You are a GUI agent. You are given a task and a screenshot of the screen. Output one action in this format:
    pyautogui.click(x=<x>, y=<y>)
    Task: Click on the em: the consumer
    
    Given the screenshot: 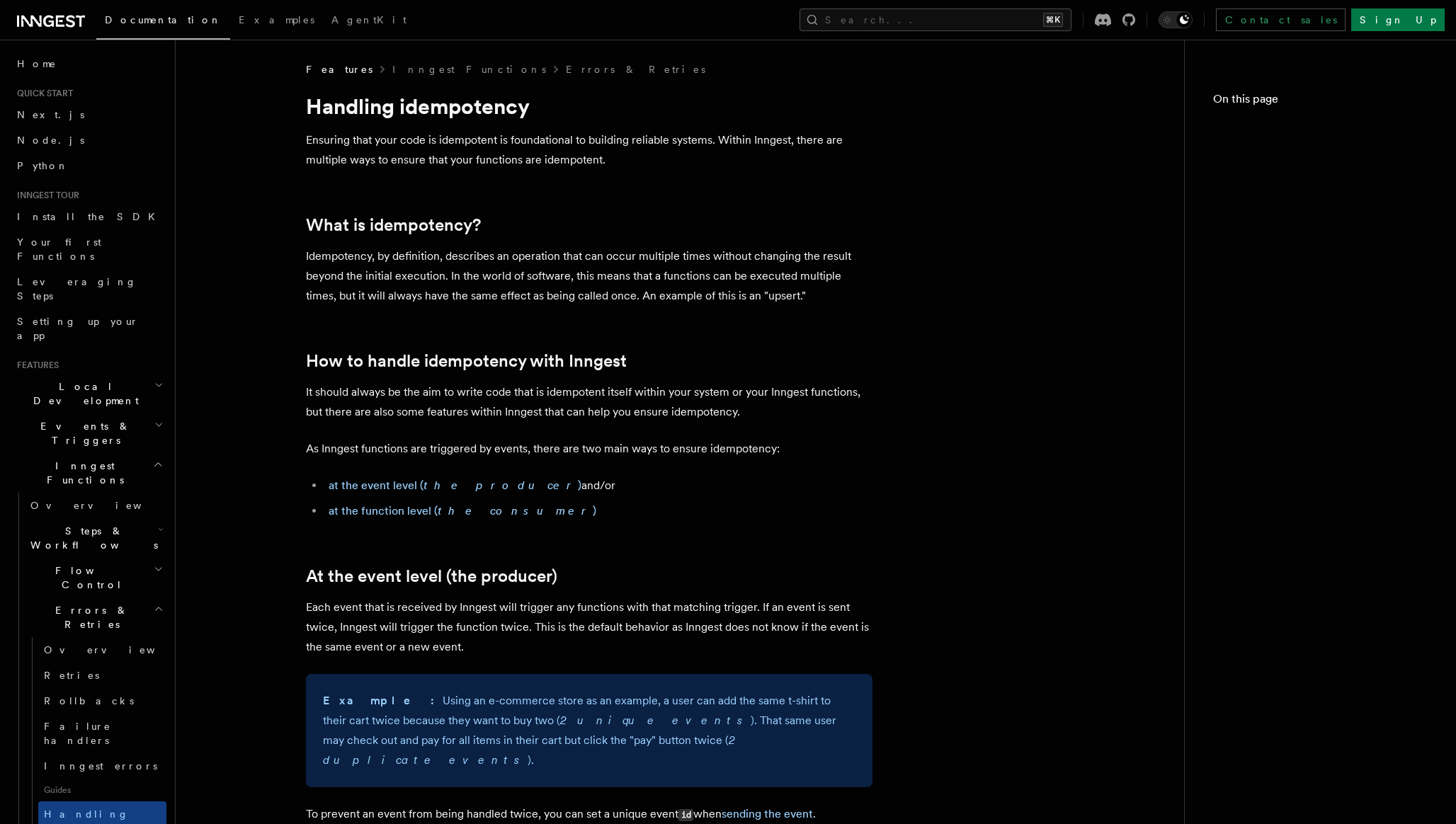 What is the action you would take?
    pyautogui.click(x=515, y=511)
    